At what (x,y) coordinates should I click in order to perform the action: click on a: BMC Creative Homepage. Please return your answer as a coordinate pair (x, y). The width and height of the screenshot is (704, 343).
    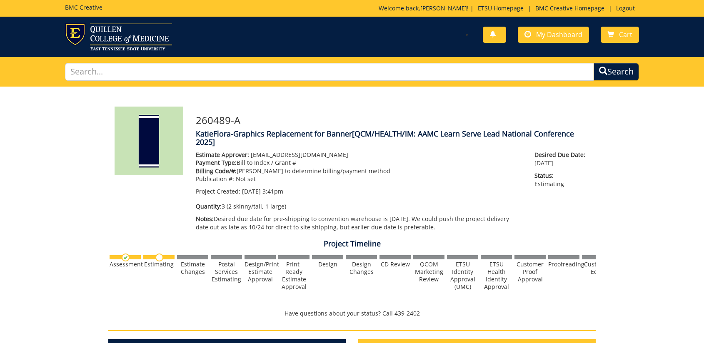
    Looking at the image, I should click on (570, 8).